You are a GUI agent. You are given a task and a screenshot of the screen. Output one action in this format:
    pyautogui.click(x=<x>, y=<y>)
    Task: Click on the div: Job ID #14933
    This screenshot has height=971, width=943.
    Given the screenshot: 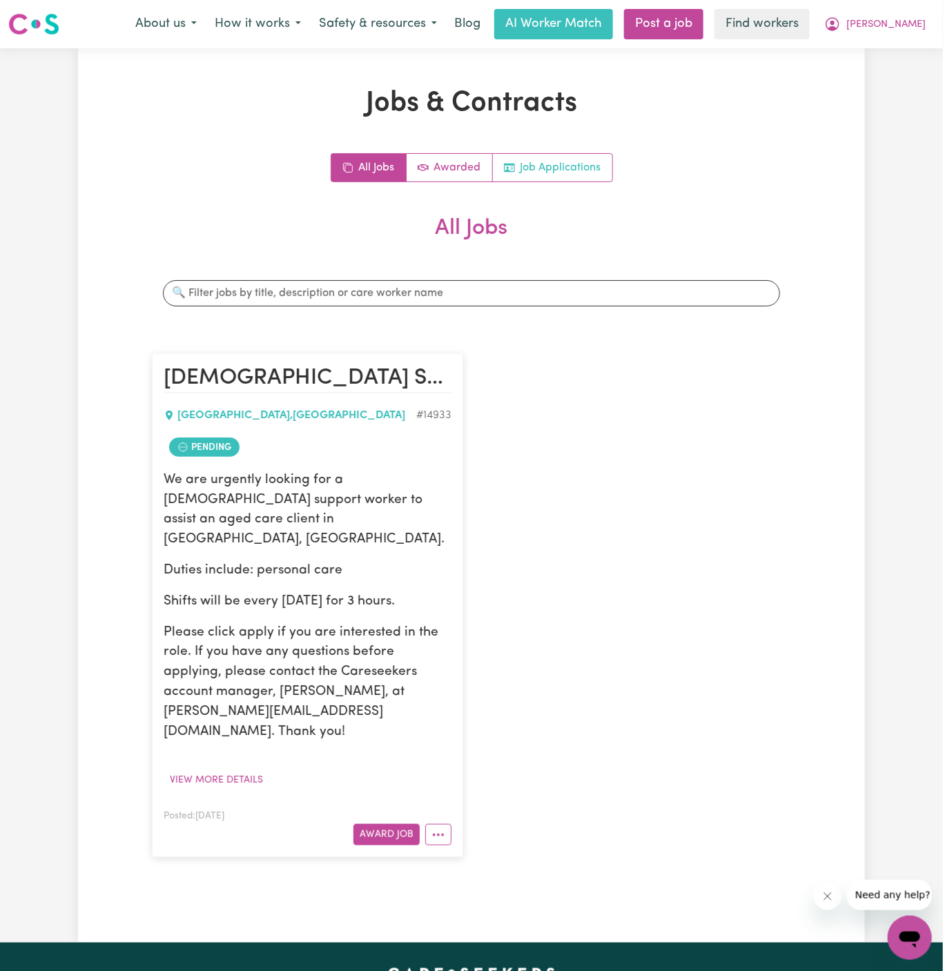 What is the action you would take?
    pyautogui.click(x=434, y=416)
    